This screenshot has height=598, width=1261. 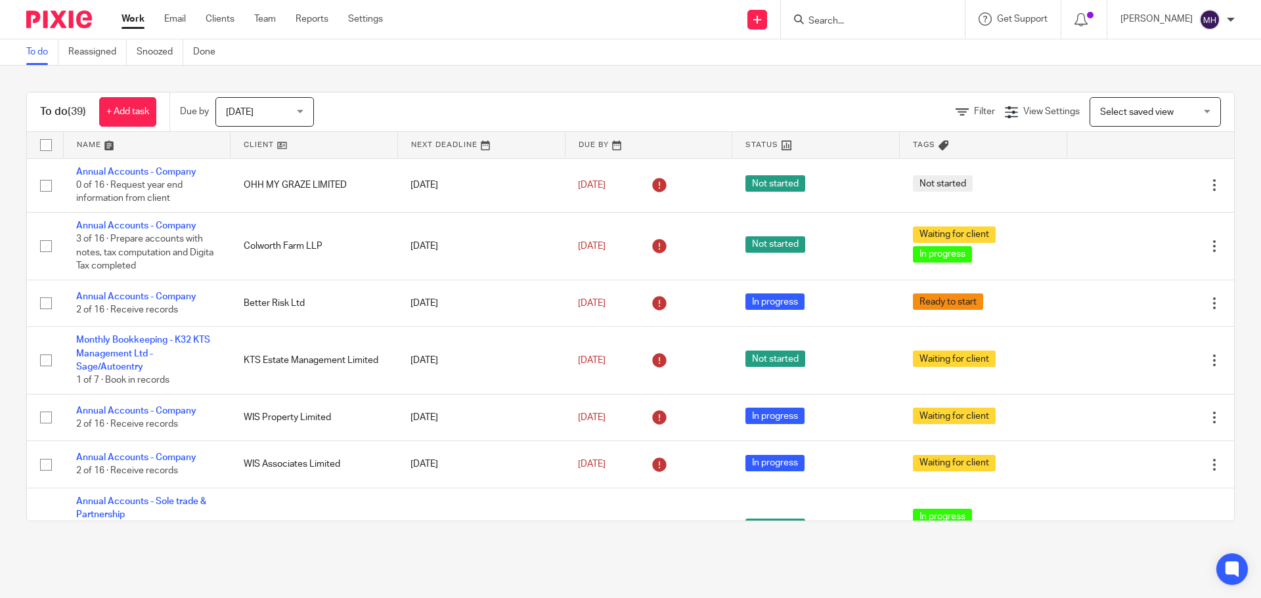 What do you see at coordinates (209, 52) in the screenshot?
I see `a: Done` at bounding box center [209, 52].